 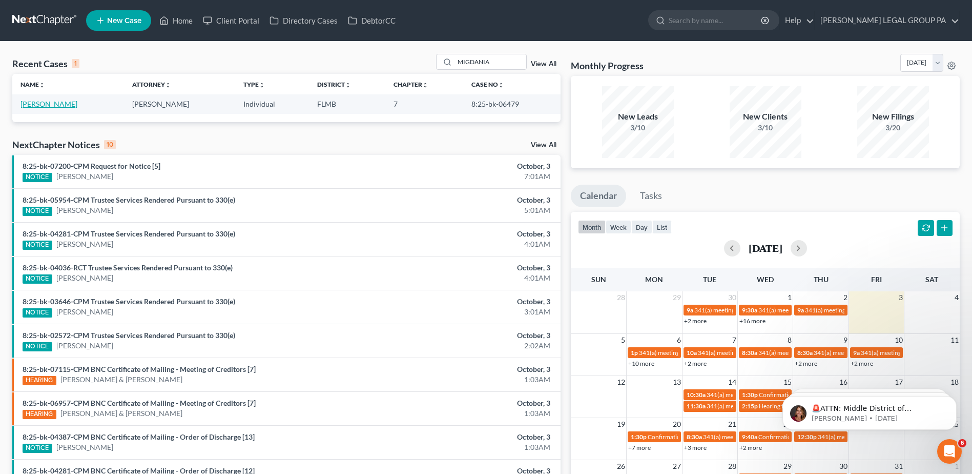 I want to click on div: 7:01AM, so click(x=466, y=176).